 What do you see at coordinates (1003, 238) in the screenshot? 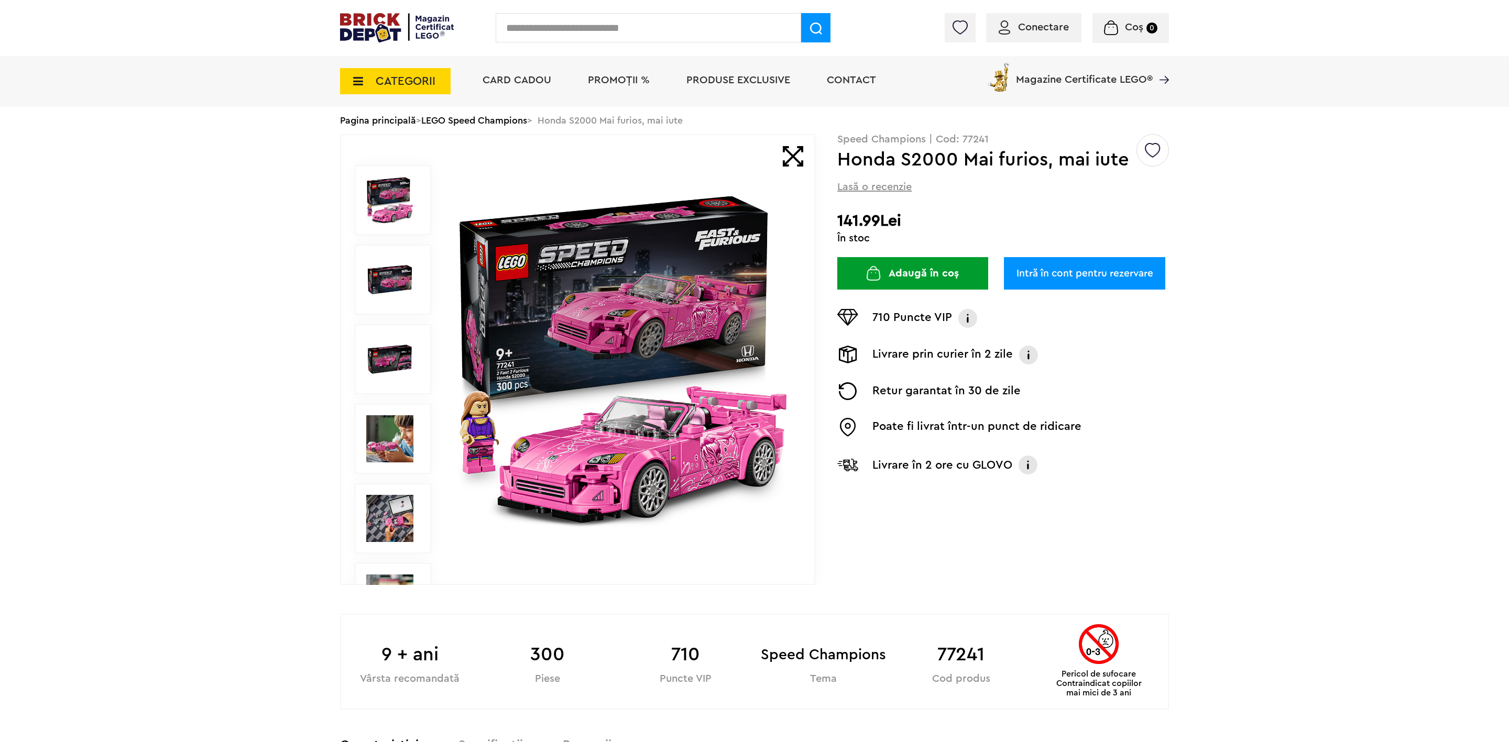
I see `div: În stoc` at bounding box center [1003, 238].